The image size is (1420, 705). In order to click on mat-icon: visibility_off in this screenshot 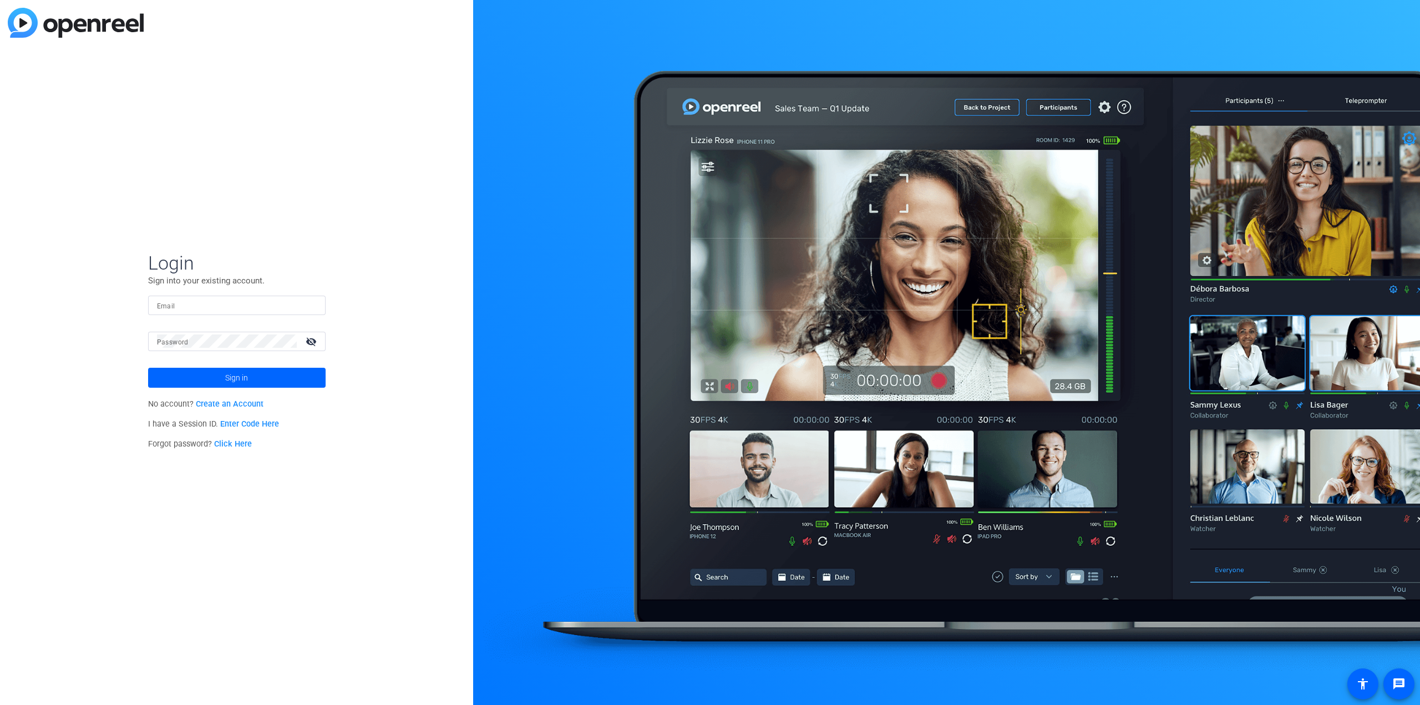, I will do `click(312, 341)`.